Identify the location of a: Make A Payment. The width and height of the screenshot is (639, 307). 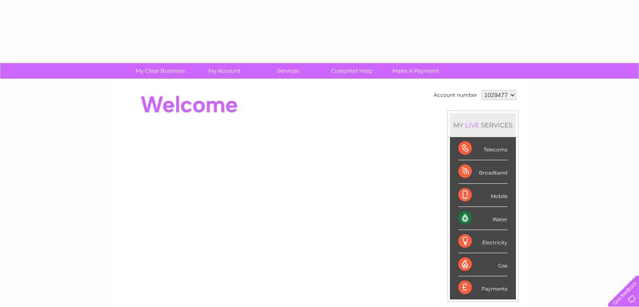
(416, 71).